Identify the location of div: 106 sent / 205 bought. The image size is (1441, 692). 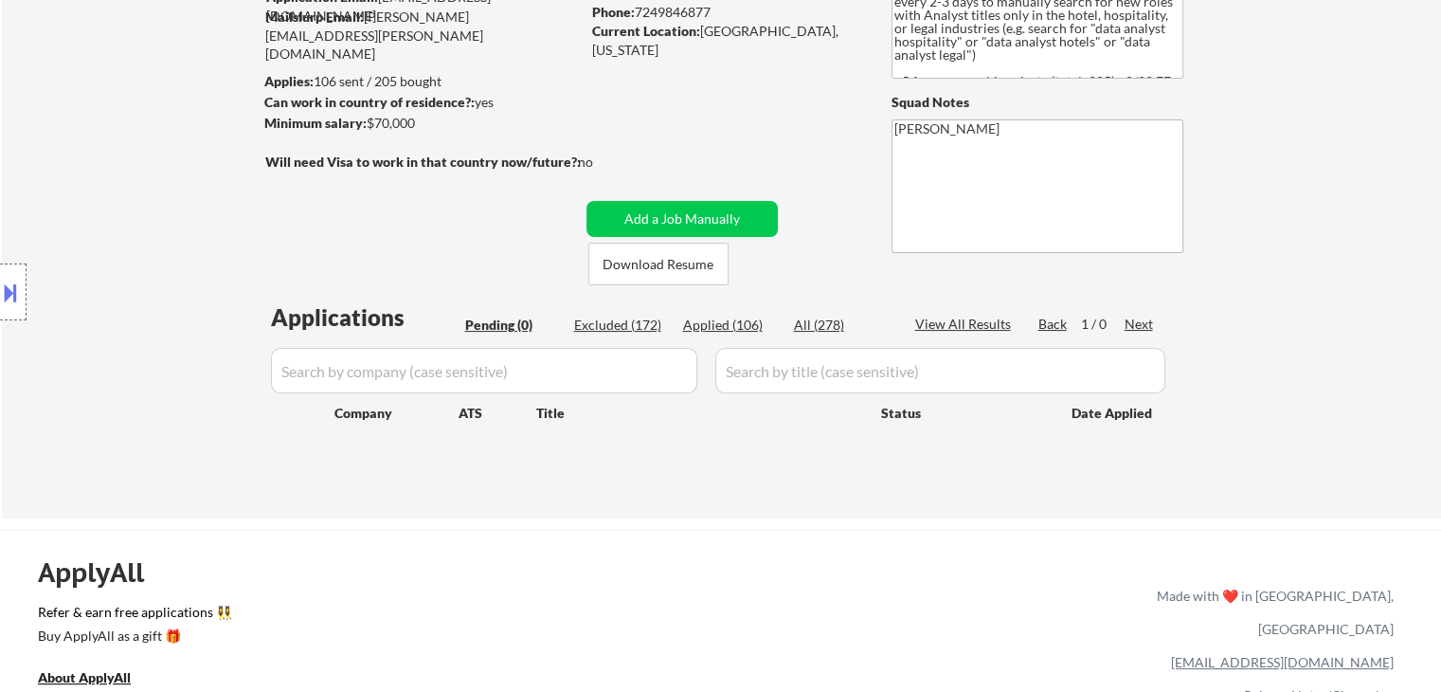
(422, 81).